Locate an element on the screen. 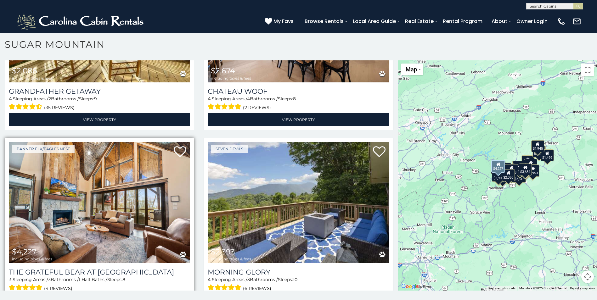 The width and height of the screenshot is (597, 300). h3: Chateau Woof is located at coordinates (298, 91).